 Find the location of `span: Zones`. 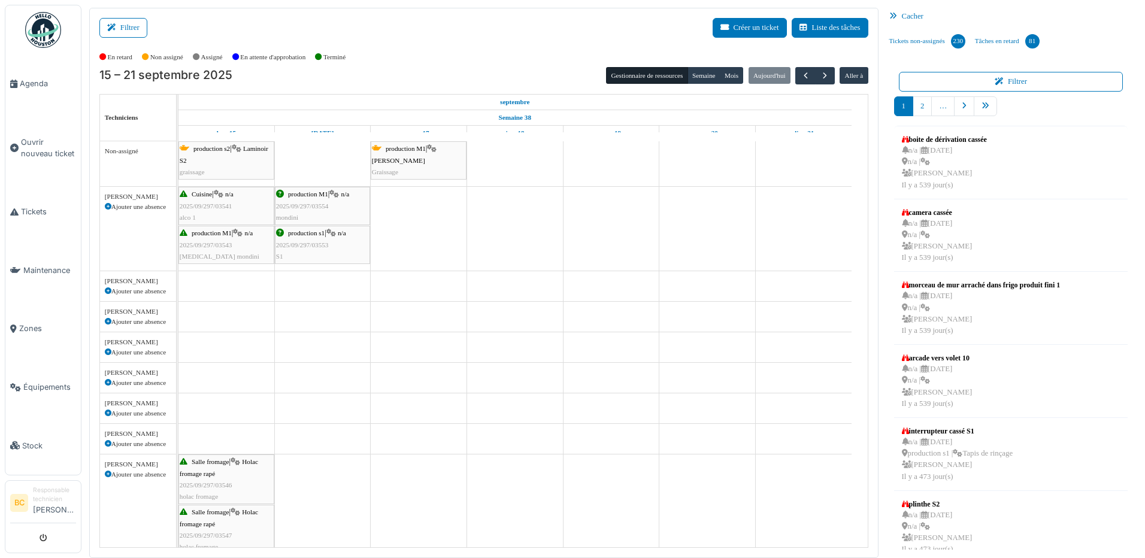

span: Zones is located at coordinates (47, 328).